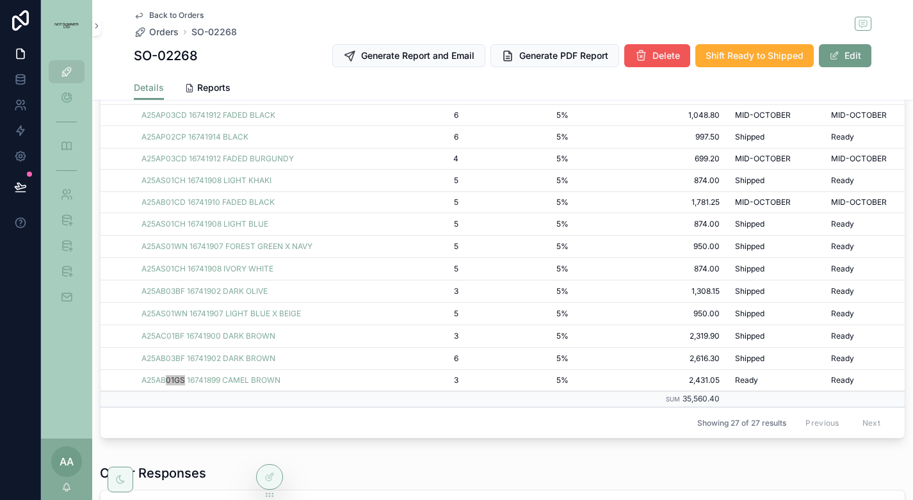 The width and height of the screenshot is (913, 500). Describe the element at coordinates (208, 336) in the screenshot. I see `a: A25AC01BF 16741900 DARK BROWN` at that location.